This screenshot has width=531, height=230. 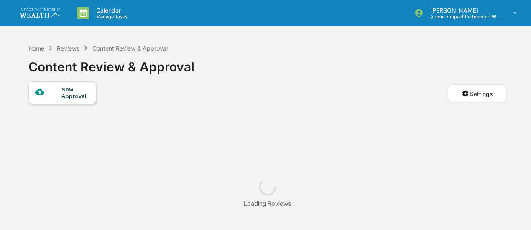 What do you see at coordinates (110, 10) in the screenshot?
I see `p: Calendar` at bounding box center [110, 10].